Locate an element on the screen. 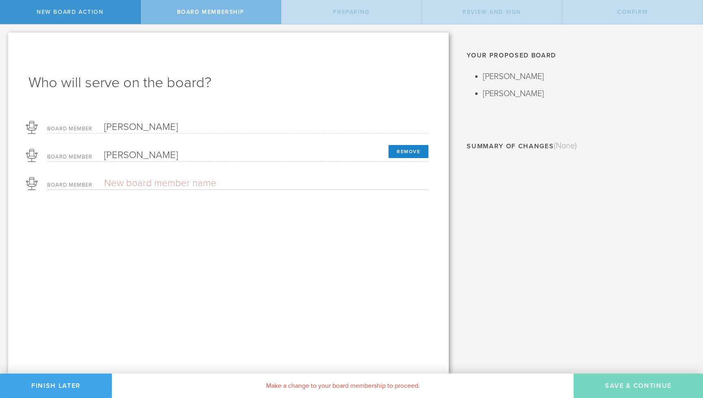 This screenshot has height=398, width=703. h1: Your proposed board is located at coordinates (579, 55).